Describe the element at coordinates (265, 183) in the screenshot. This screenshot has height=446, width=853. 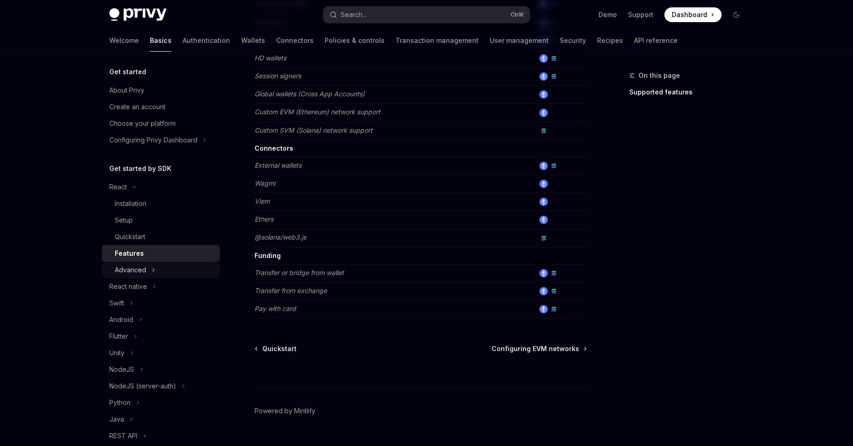
I see `em: Wagmi` at that location.